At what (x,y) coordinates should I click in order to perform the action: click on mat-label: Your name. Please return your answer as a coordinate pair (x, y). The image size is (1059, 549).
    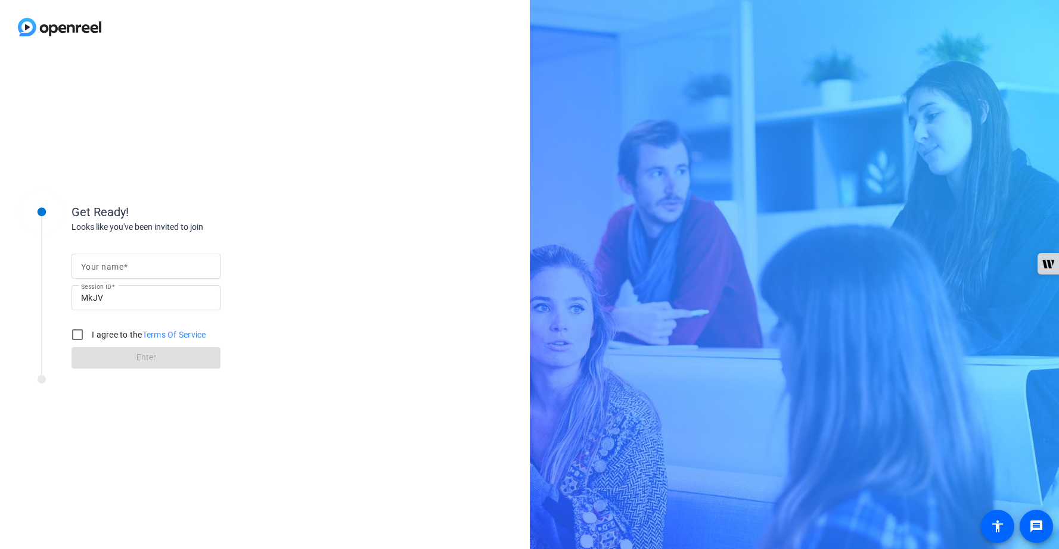
    Looking at the image, I should click on (102, 267).